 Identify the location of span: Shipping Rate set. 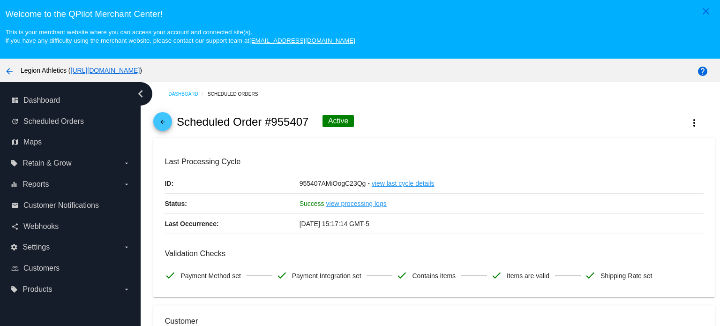
(627, 276).